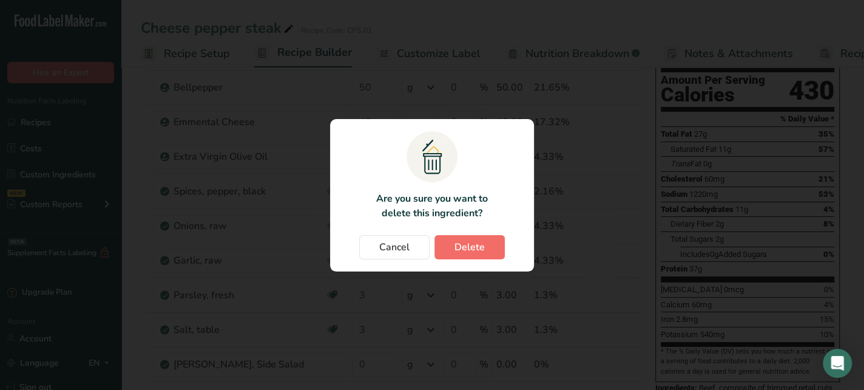 This screenshot has height=390, width=864. Describe the element at coordinates (470, 247) in the screenshot. I see `button: Delete` at that location.